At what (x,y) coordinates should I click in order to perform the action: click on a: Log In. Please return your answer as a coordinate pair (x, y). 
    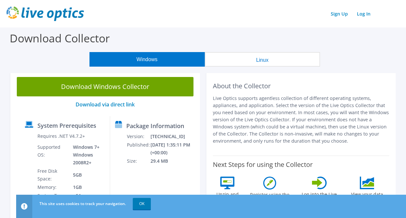
    Looking at the image, I should click on (364, 14).